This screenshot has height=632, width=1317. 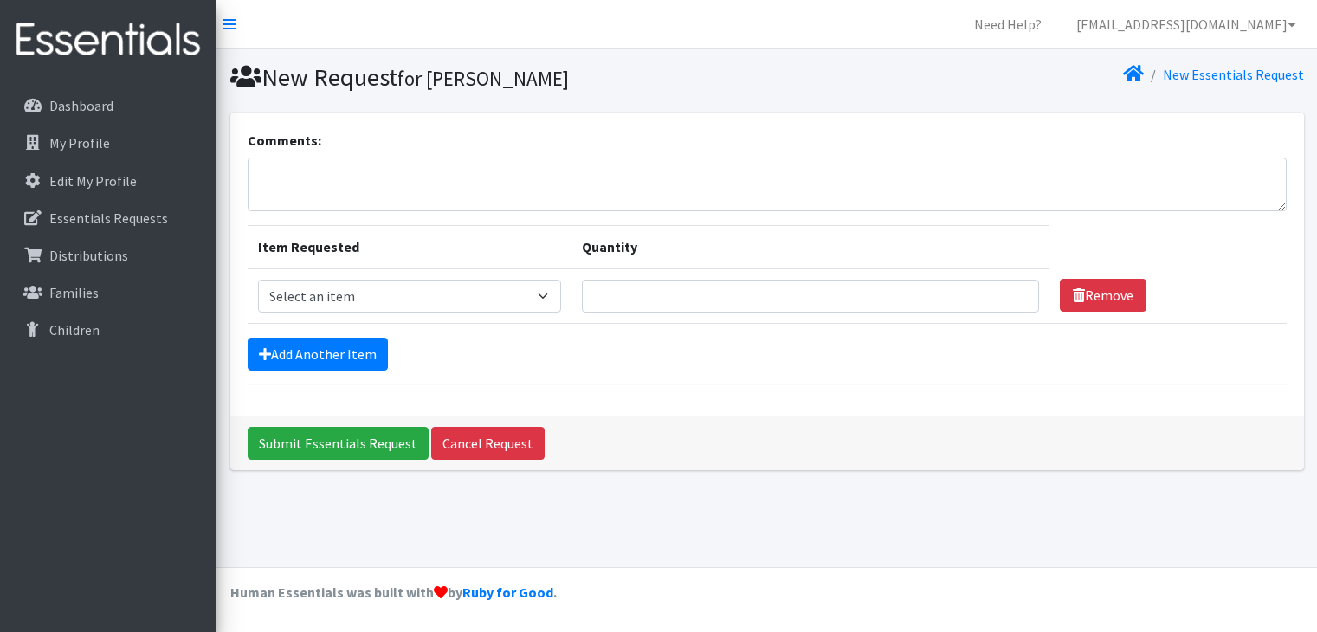 I want to click on p: My Profile, so click(x=80, y=143).